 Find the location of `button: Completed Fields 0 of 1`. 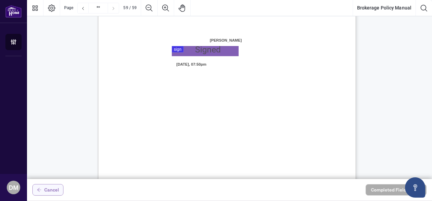

button: Completed Fields 0 of 1 is located at coordinates (396, 189).